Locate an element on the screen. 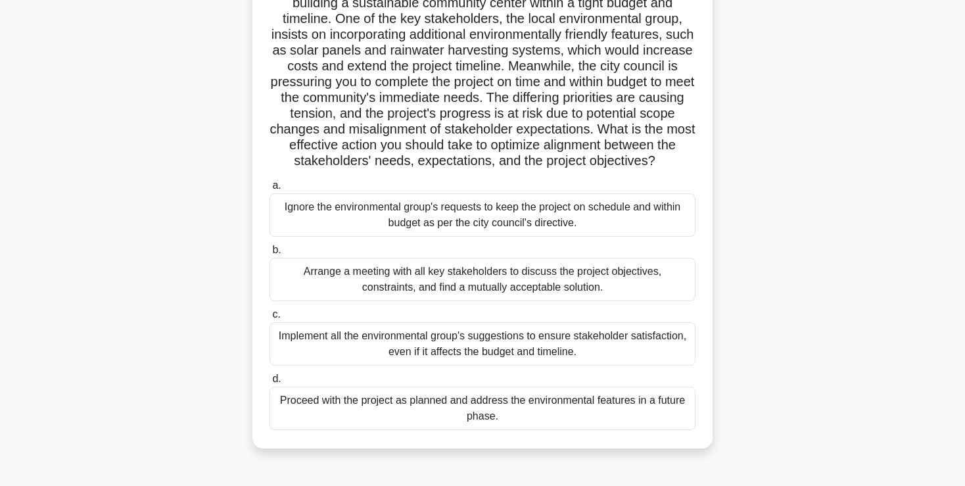 The height and width of the screenshot is (486, 965). div: Arrange a meeting with all key stakeholders to discuss the project objectives, constraints, and f... is located at coordinates (483, 279).